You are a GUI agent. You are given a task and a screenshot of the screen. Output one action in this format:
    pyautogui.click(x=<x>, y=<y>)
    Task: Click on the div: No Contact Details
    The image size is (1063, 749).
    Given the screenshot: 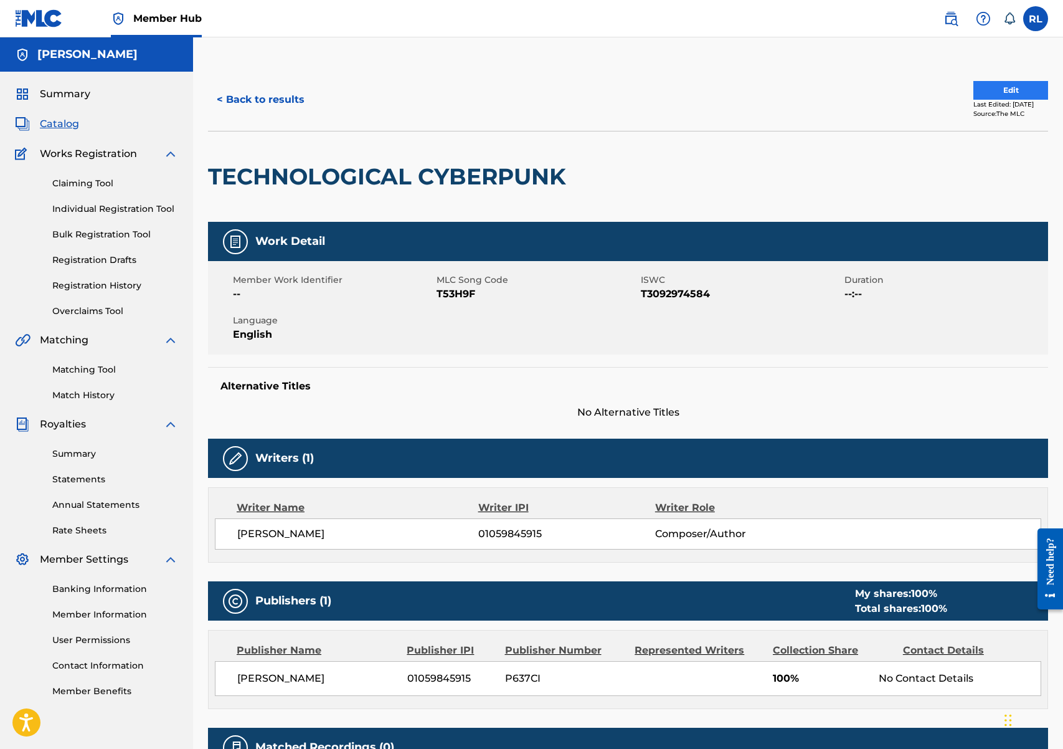 What is the action you would take?
    pyautogui.click(x=960, y=678)
    